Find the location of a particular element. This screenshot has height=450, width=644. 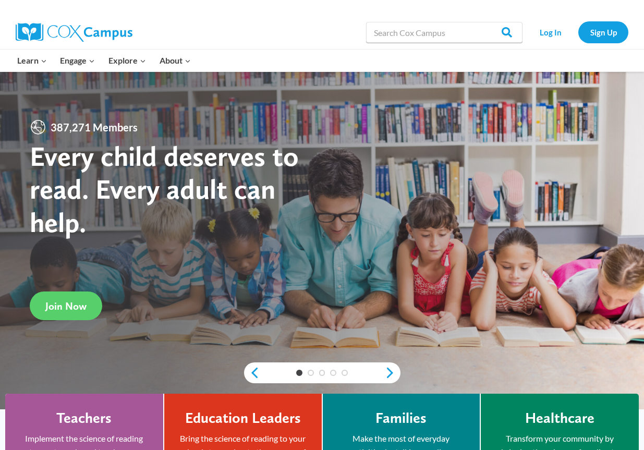

a: Join Now is located at coordinates (66, 305).